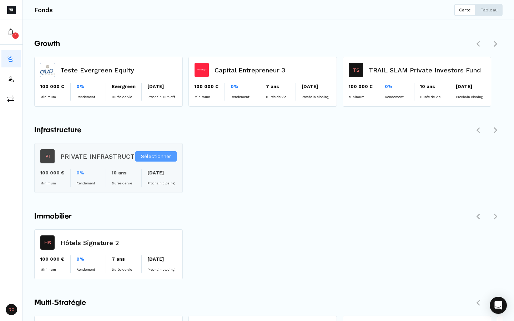 The width and height of the screenshot is (514, 321). What do you see at coordinates (58, 130) in the screenshot?
I see `span: Infrastructure` at bounding box center [58, 130].